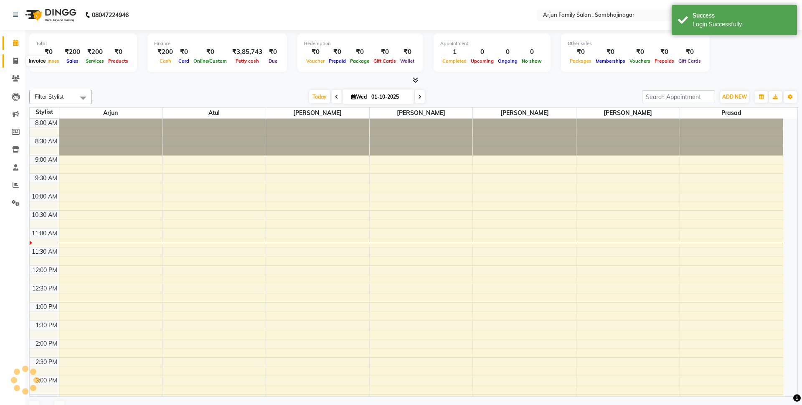  I want to click on div: Success, so click(741, 15).